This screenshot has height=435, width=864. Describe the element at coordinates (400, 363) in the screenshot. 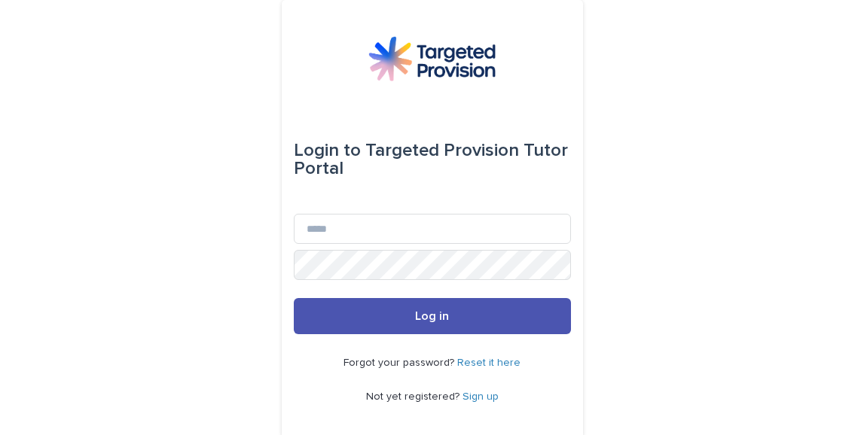

I see `span: Forgot your password?` at that location.